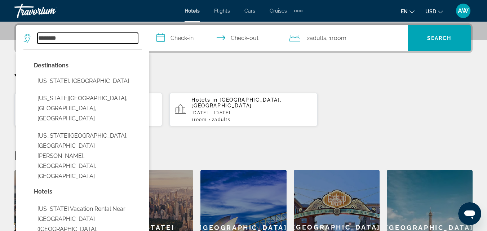  I want to click on span: Hotels in, so click(205, 100).